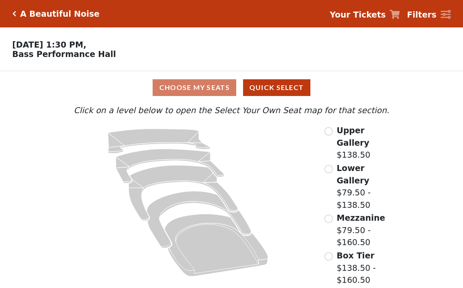 The height and width of the screenshot is (288, 463). I want to click on span: Mezzanine, so click(360, 218).